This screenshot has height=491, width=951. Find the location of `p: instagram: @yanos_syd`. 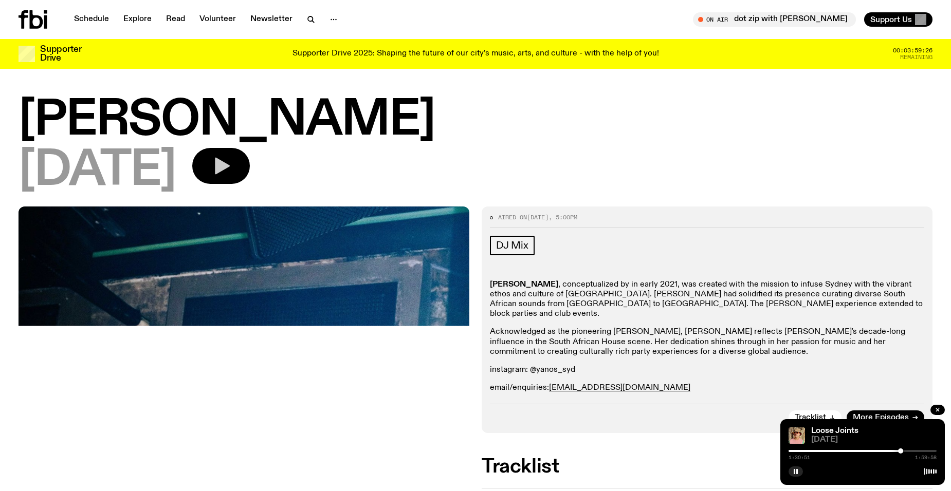

p: instagram: @yanos_syd is located at coordinates (707, 370).